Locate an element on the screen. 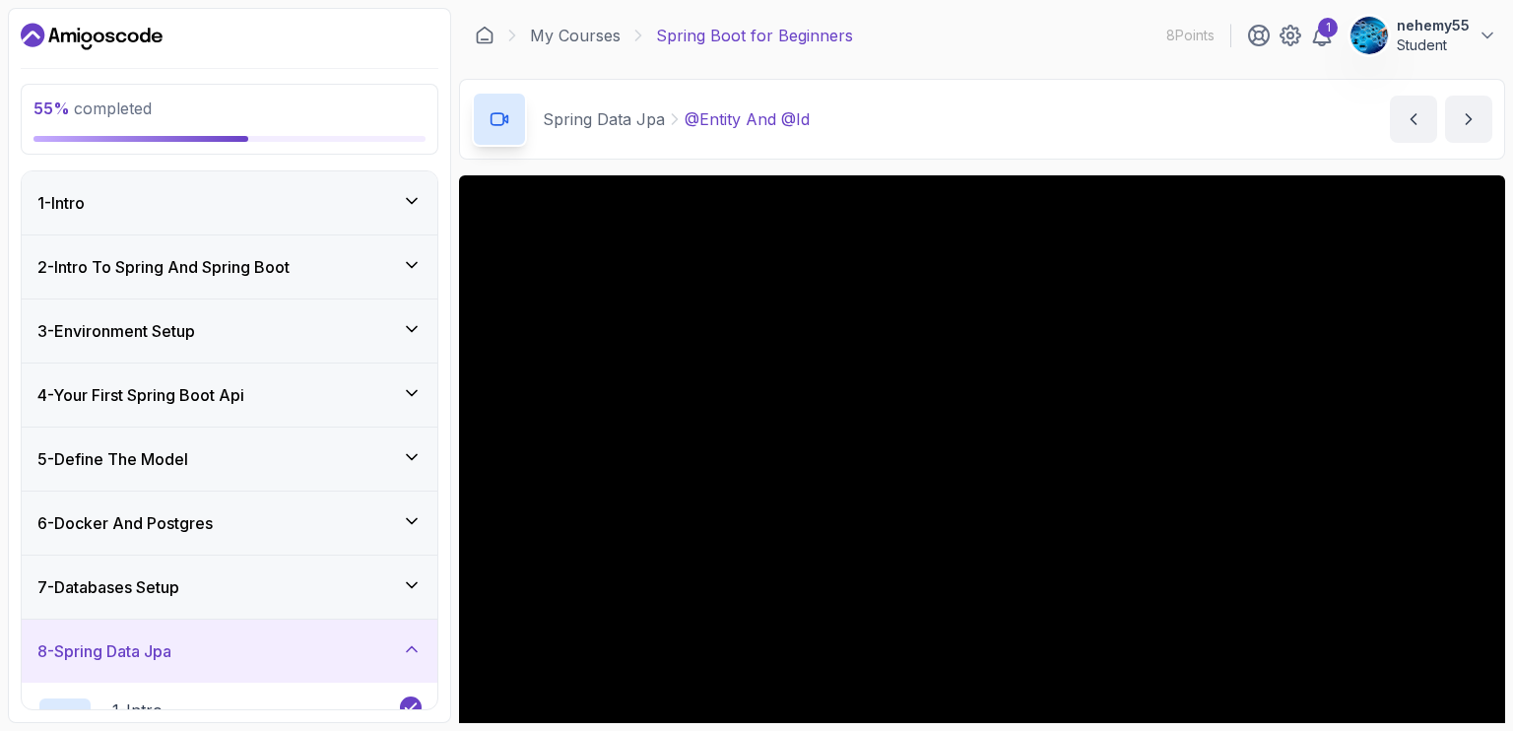 The image size is (1513, 731). button: 4-Your First Spring Boot Api is located at coordinates (230, 395).